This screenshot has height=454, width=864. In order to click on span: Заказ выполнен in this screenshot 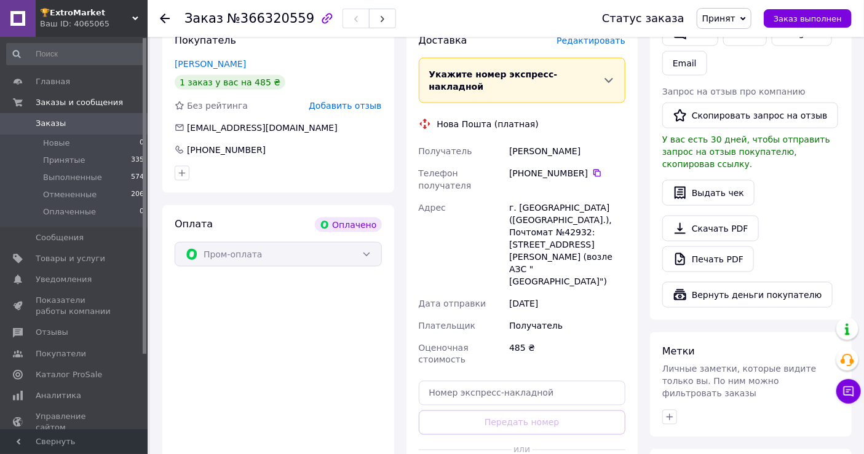, I will do `click(807, 18)`.